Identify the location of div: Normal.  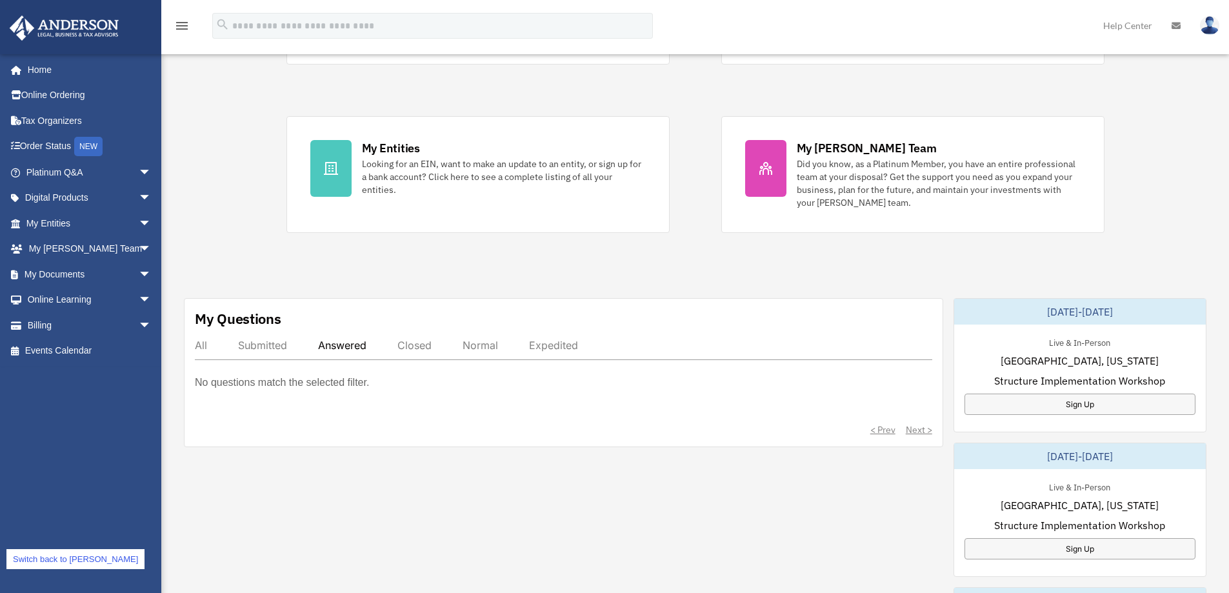
(480, 345).